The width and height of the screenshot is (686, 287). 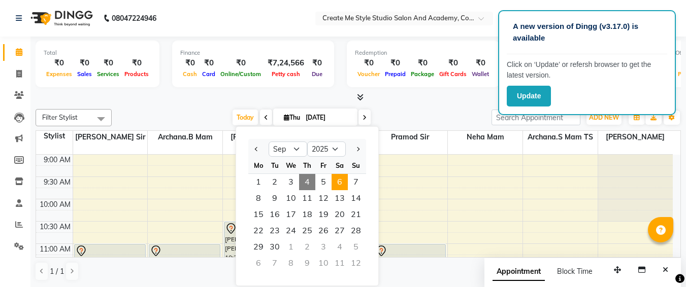 I want to click on img: logo, so click(x=60, y=18).